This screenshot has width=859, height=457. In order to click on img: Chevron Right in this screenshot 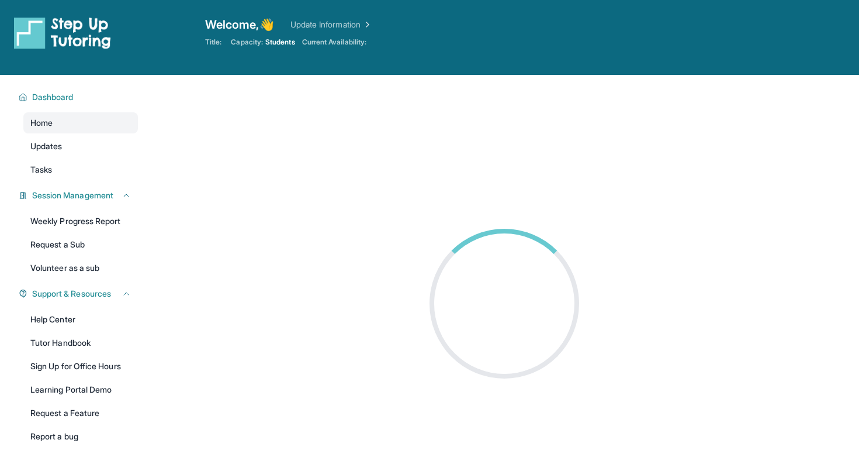, I will do `click(366, 25)`.